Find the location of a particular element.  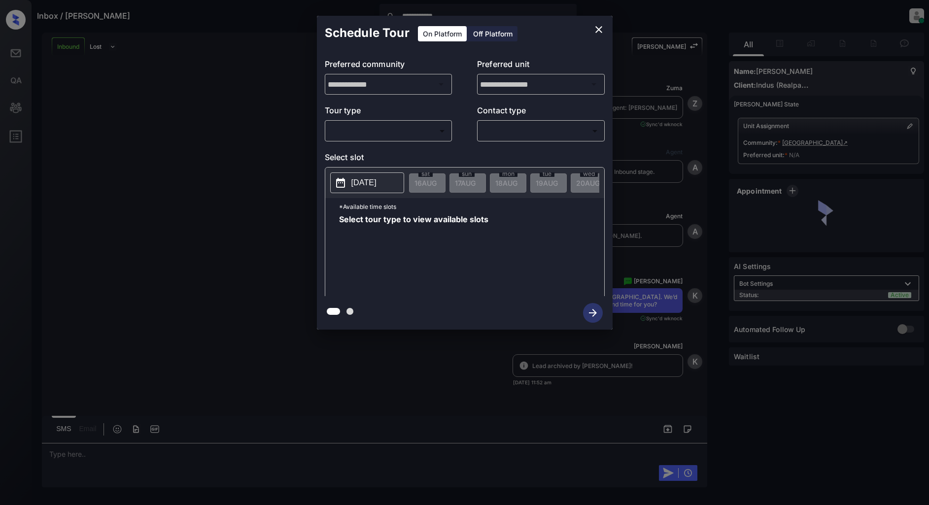

span: Select tour type to view available slots is located at coordinates (414, 255).